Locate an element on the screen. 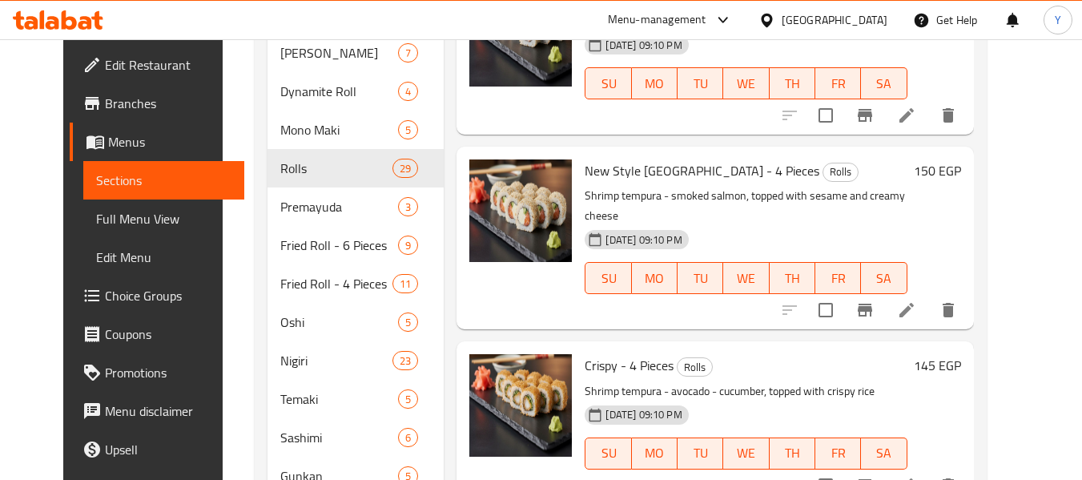 This screenshot has height=480, width=1082. div: Mono Maki is located at coordinates (339, 130).